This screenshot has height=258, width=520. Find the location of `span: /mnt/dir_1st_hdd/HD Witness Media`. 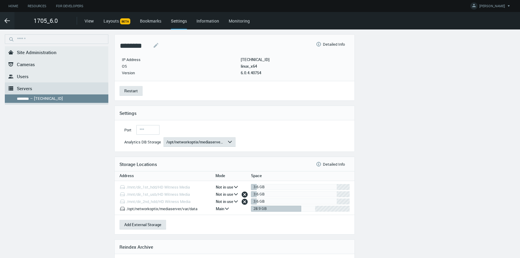

span: /mnt/dir_1st_hdd/HD Witness Media is located at coordinates (158, 187).